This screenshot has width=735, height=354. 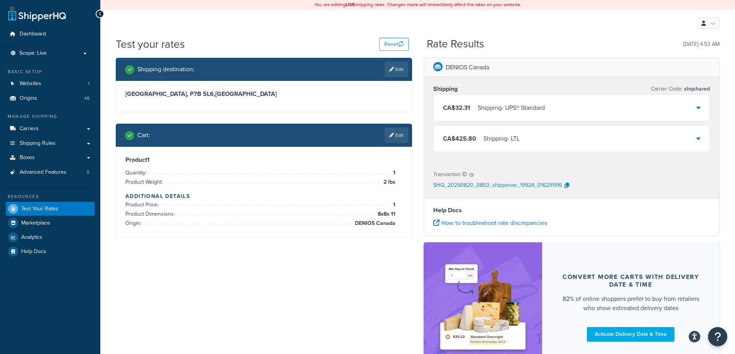 What do you see at coordinates (490, 223) in the screenshot?
I see `a: How to troubleshoot rate discrepancies` at bounding box center [490, 223].